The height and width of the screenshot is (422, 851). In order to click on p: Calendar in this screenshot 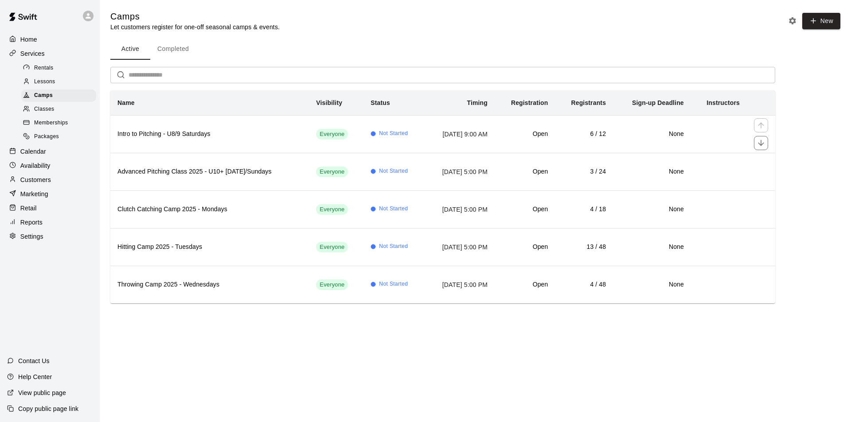, I will do `click(33, 152)`.